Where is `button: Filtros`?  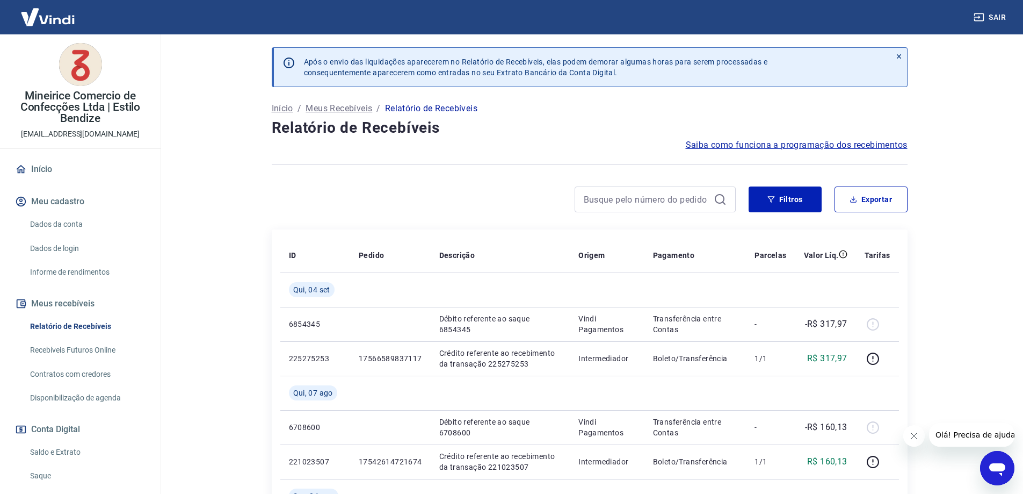
button: Filtros is located at coordinates (785, 199).